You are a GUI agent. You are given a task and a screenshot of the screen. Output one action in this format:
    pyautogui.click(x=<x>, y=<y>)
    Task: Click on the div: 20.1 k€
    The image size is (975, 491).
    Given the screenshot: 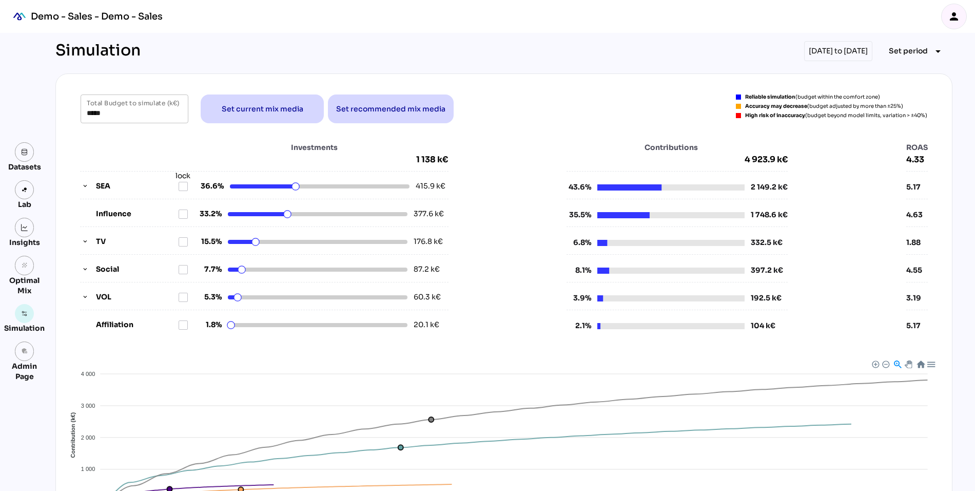 What is the action you would take?
    pyautogui.click(x=430, y=324)
    